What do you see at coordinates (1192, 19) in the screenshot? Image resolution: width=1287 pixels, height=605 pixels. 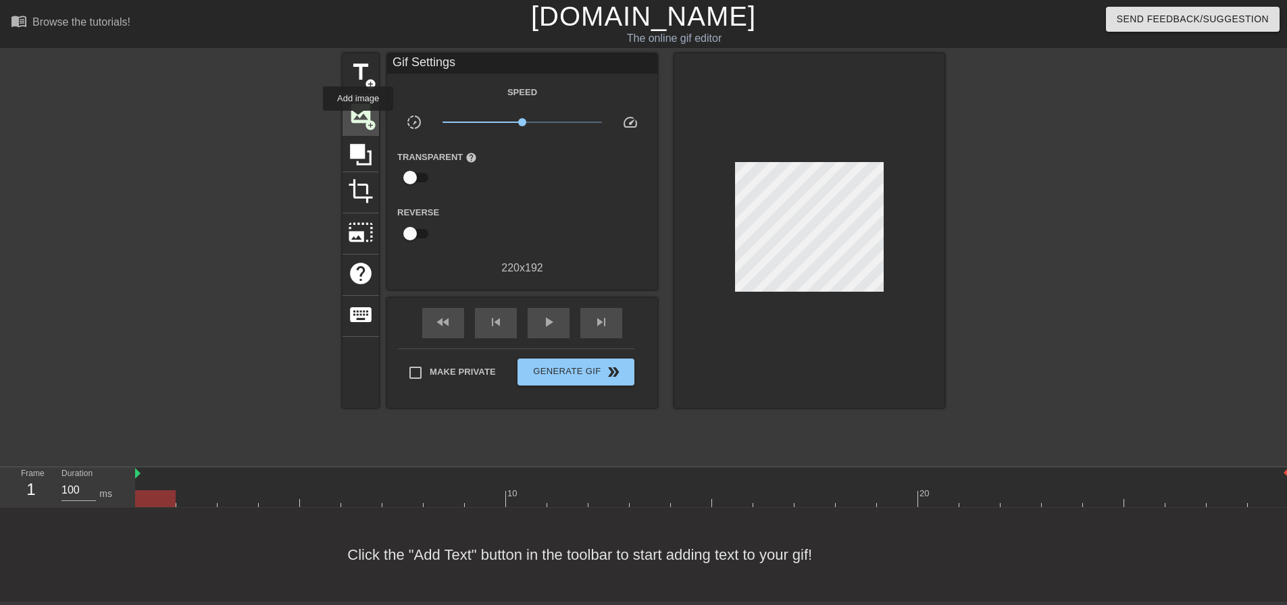 I see `span: Send Feedback/Suggestion` at bounding box center [1192, 19].